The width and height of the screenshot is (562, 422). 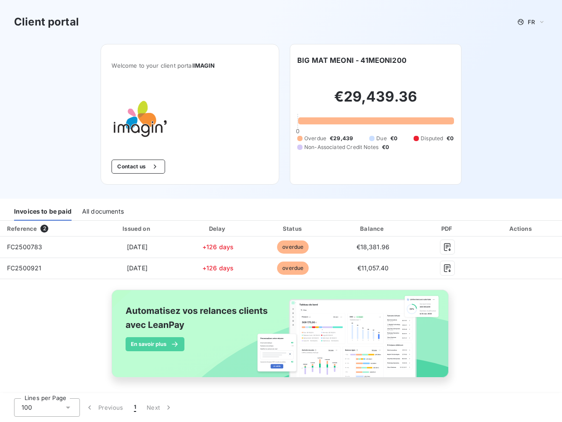 What do you see at coordinates (373, 246) in the screenshot?
I see `span: €18,381.96` at bounding box center [373, 246].